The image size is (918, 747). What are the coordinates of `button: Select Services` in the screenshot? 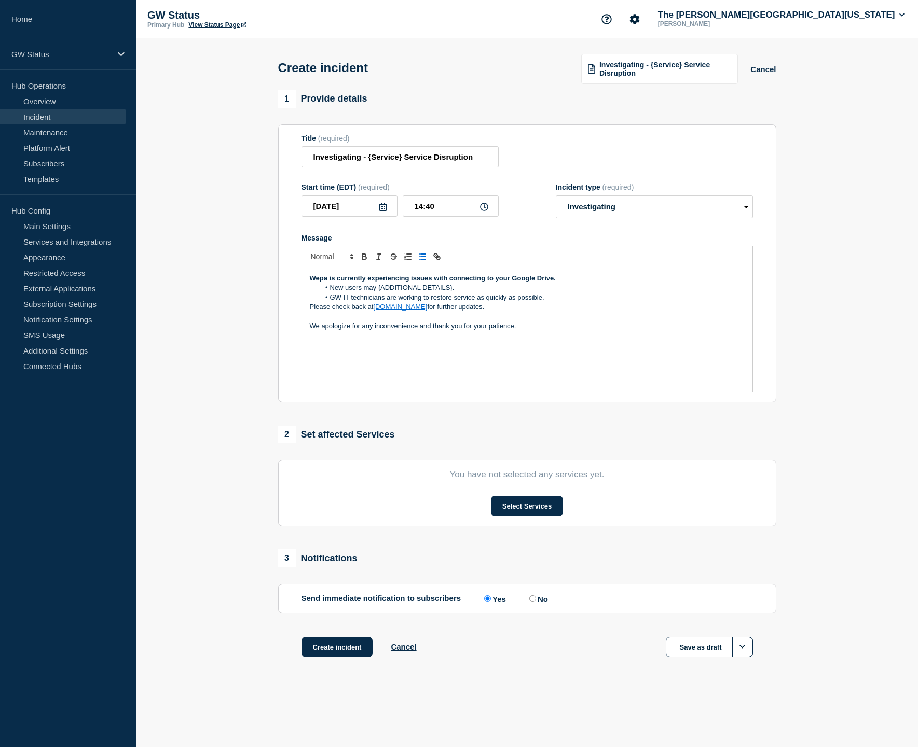 It's located at (526, 506).